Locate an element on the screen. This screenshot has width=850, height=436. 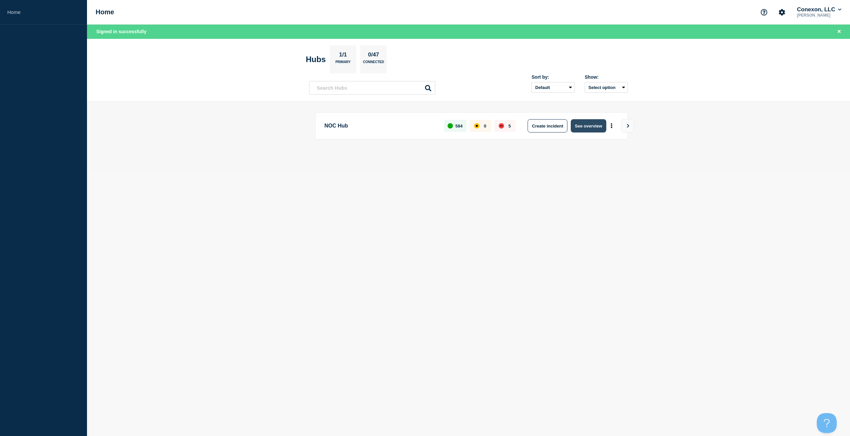
div: Show: is located at coordinates (606, 77).